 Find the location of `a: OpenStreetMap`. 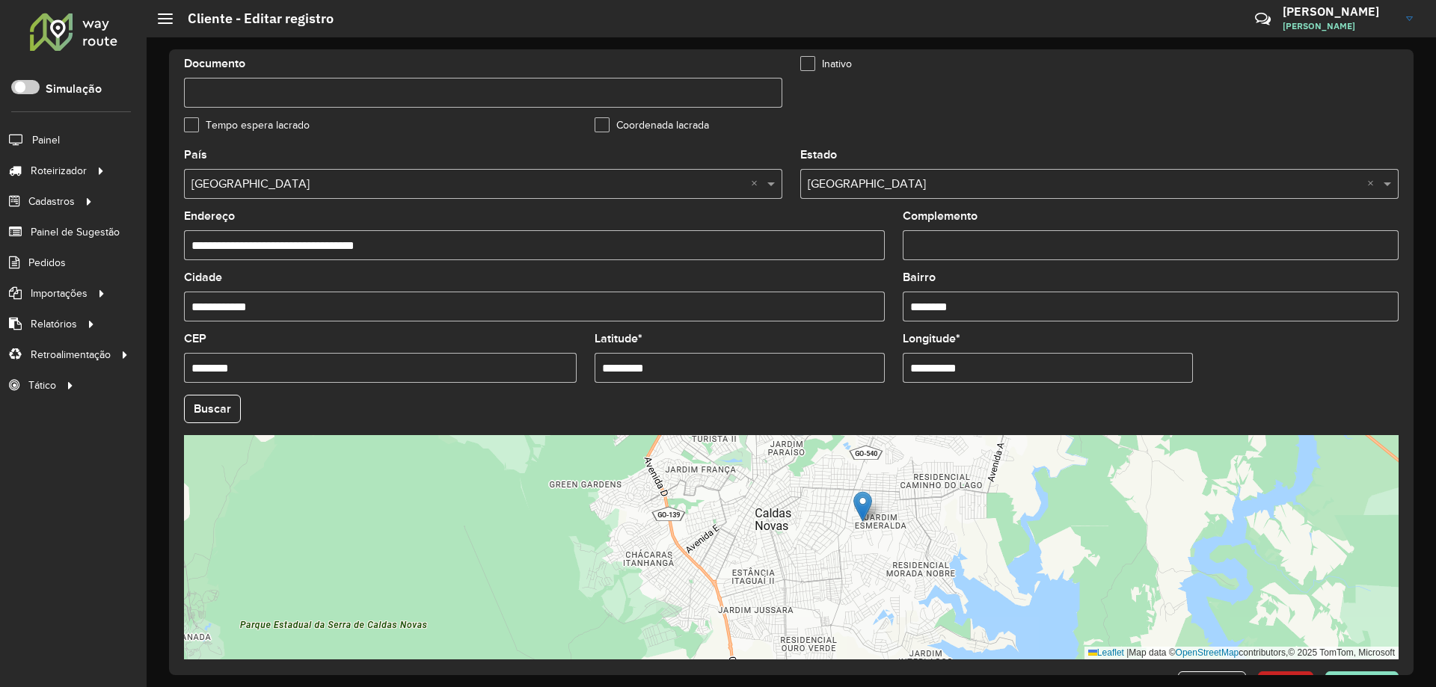

a: OpenStreetMap is located at coordinates (1207, 653).